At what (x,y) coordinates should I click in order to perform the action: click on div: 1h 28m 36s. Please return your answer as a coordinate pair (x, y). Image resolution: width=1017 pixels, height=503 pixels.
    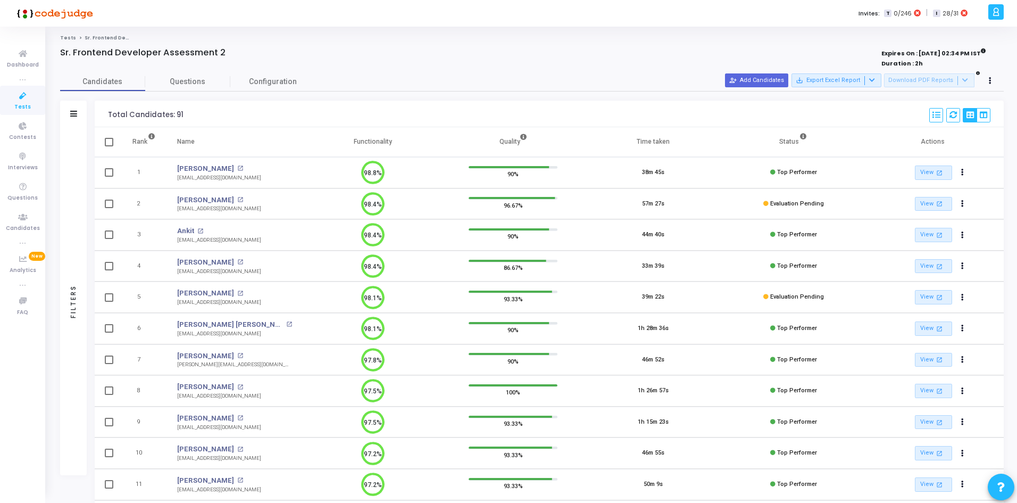
    Looking at the image, I should click on (653, 328).